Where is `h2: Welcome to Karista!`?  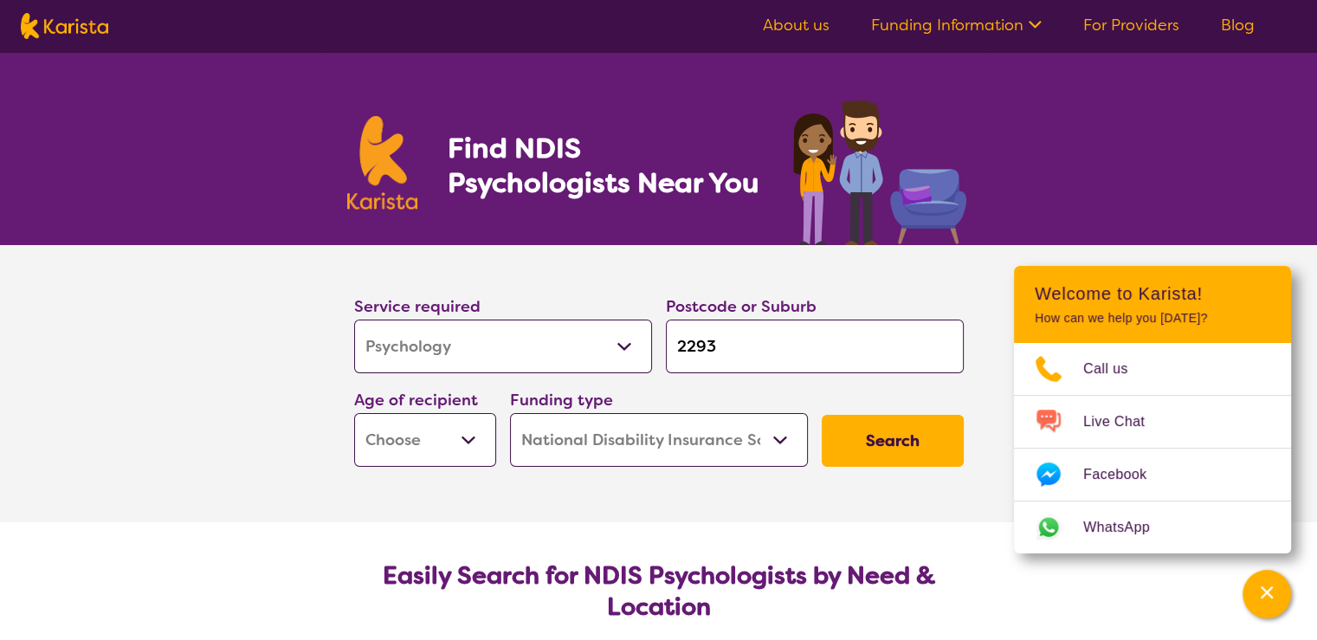
h2: Welcome to Karista! is located at coordinates (1152, 293).